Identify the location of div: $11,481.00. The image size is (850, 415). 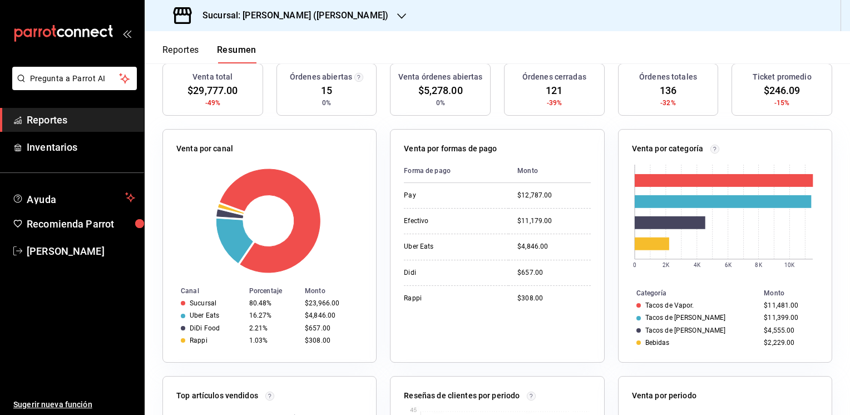
(789, 305).